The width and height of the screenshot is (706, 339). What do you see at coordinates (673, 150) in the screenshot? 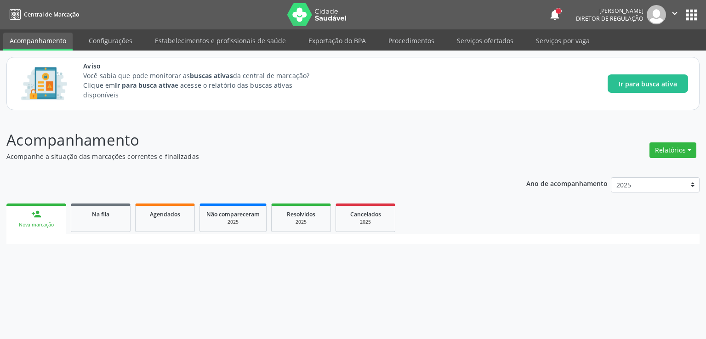
I see `button: Relatórios` at bounding box center [673, 150].